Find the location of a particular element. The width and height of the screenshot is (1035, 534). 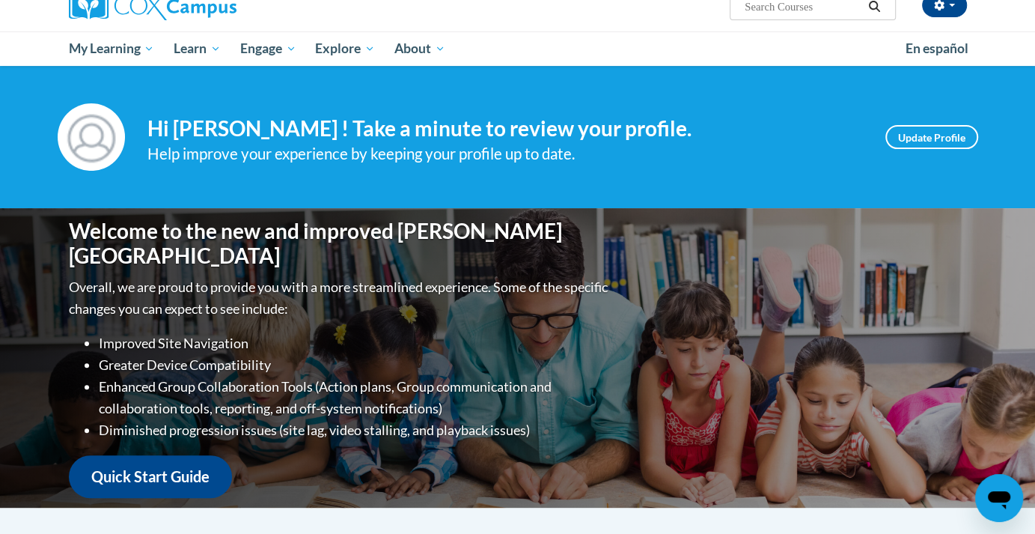

a: En español is located at coordinates (937, 49).